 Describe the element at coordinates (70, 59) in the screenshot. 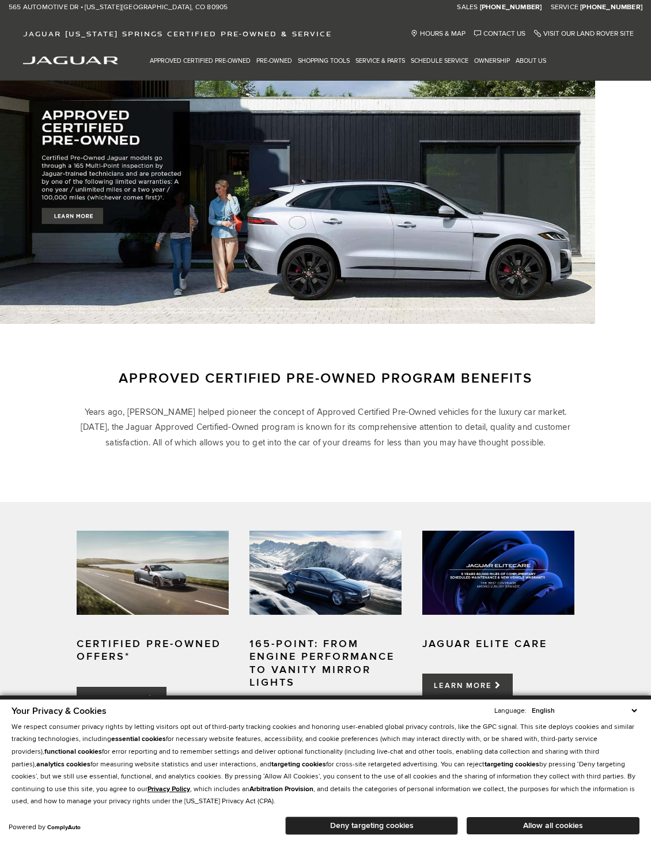

I see `a: jaguar` at that location.